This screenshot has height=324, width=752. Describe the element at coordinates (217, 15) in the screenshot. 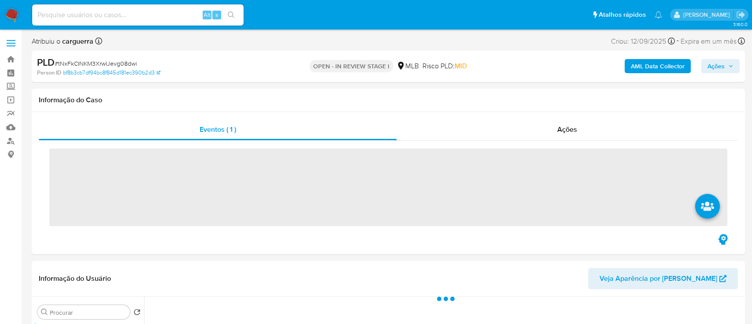

I see `span: s` at that location.